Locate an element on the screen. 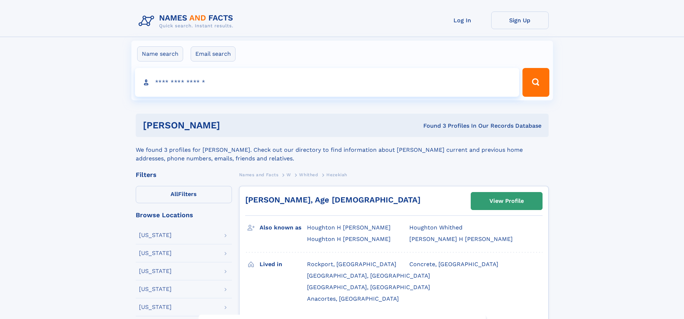 The image size is (684, 319). label: Name search is located at coordinates (160, 54).